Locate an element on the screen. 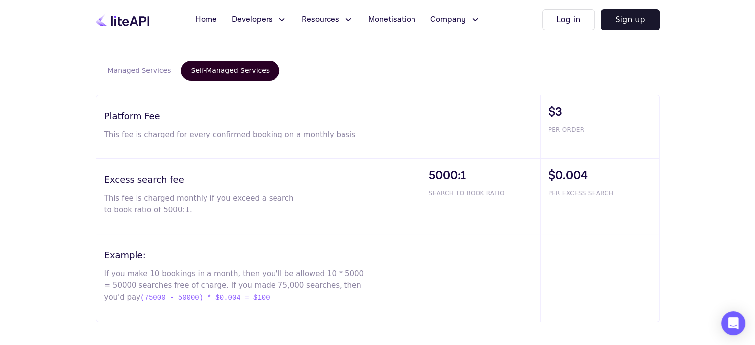 This screenshot has height=345, width=755. button: Managed Services is located at coordinates (139, 70).